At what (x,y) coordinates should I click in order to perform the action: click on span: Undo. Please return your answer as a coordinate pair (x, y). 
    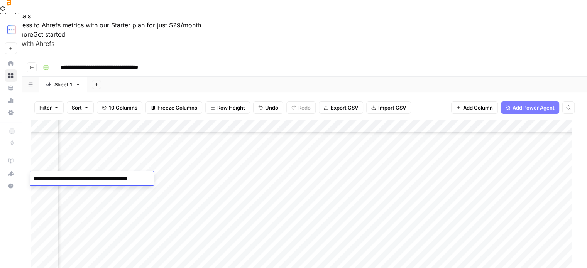
    Looking at the image, I should click on (272, 108).